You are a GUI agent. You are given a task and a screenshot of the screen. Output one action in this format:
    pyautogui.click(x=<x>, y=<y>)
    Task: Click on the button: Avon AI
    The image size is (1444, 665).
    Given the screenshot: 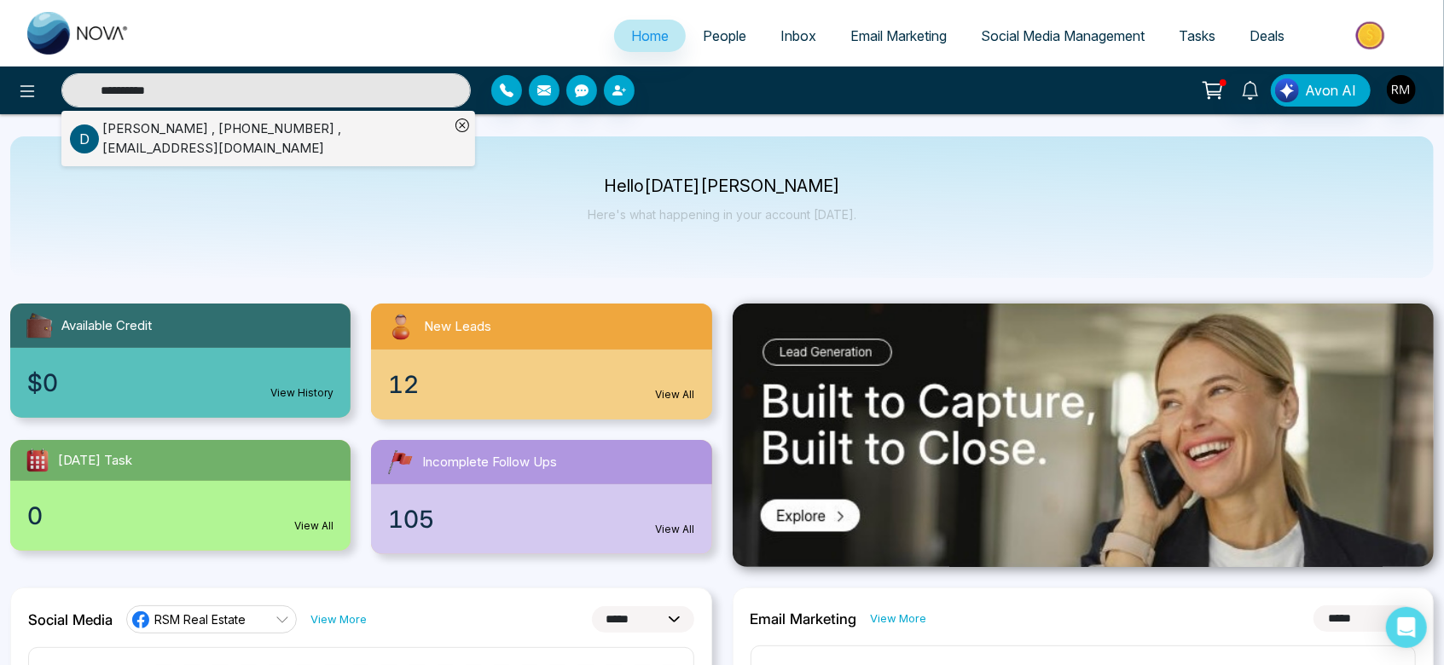 What is the action you would take?
    pyautogui.click(x=1321, y=90)
    